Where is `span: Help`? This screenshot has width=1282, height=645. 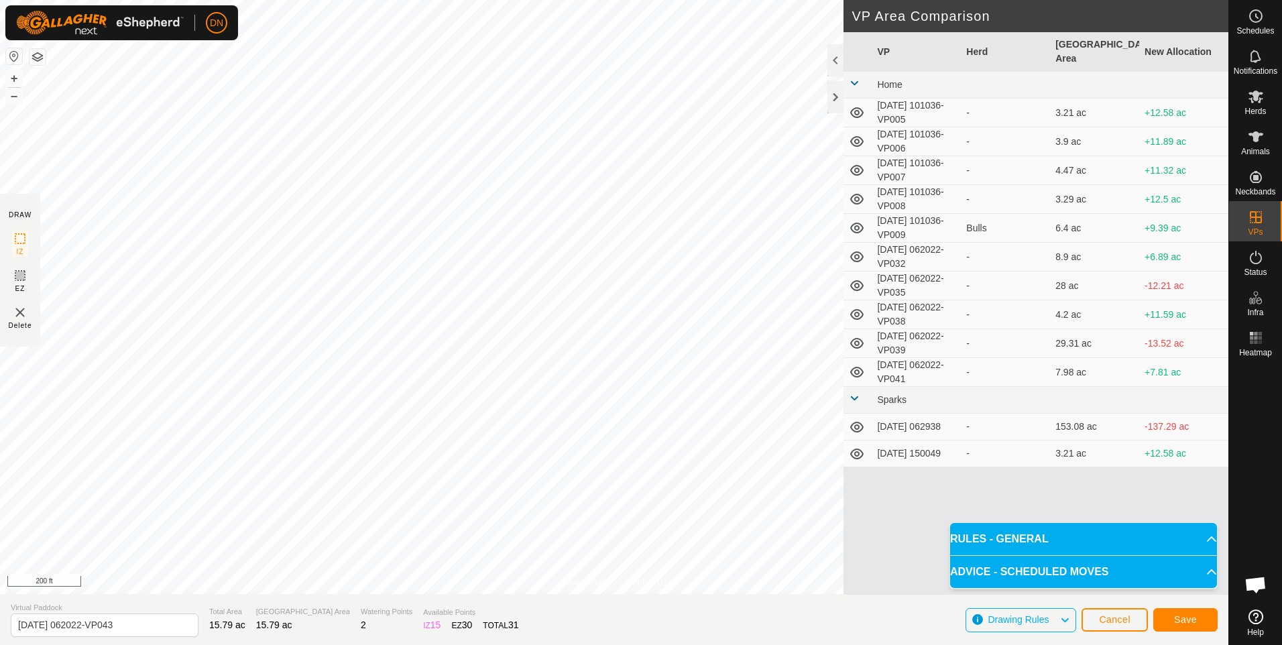 span: Help is located at coordinates (1256, 632).